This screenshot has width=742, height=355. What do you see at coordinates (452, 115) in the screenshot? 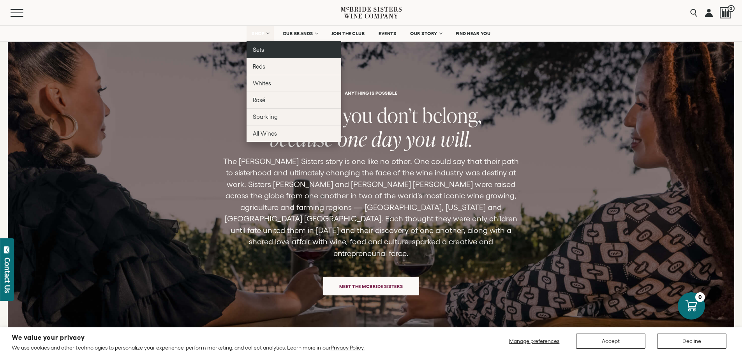
I see `span: belong,` at bounding box center [452, 115].